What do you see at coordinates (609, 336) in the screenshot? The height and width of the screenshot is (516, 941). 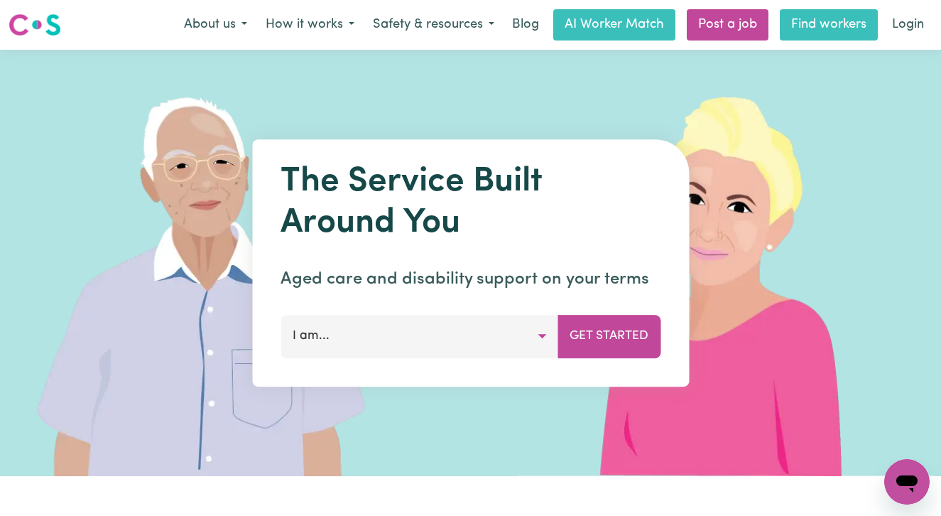 I see `button: Get Started` at bounding box center [609, 336].